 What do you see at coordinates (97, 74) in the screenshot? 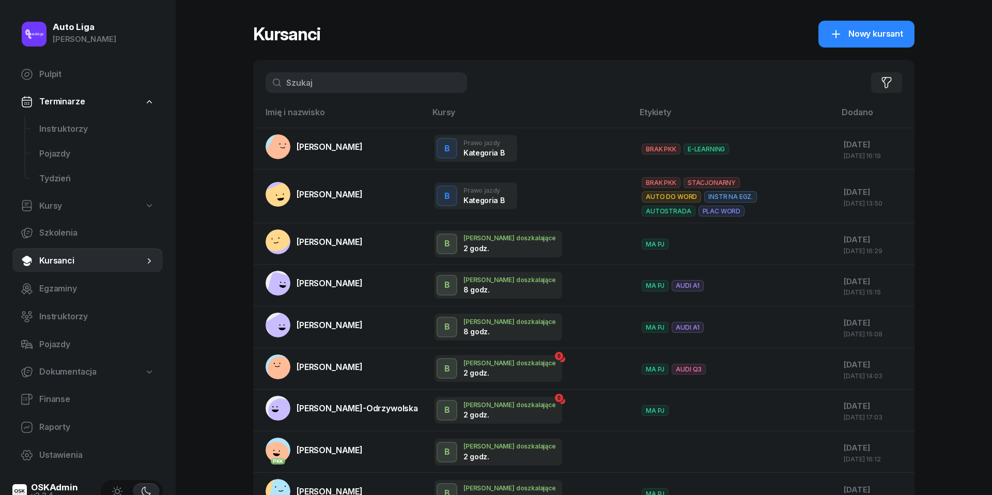
I see `span: Pulpit` at bounding box center [97, 74].